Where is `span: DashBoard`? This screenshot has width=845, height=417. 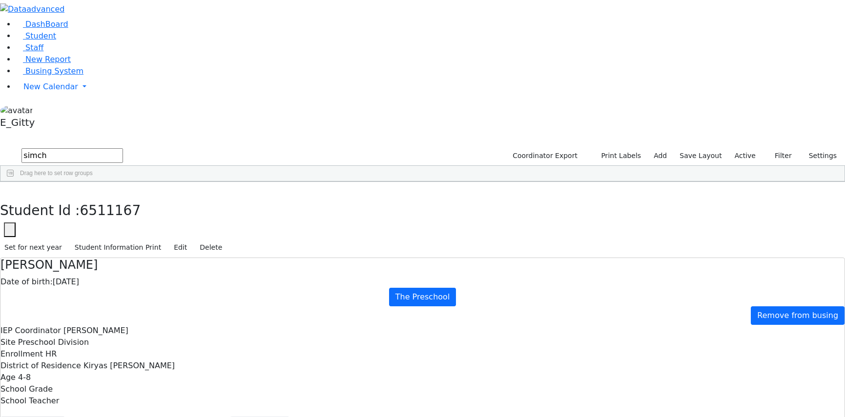
span: DashBoard is located at coordinates (47, 24).